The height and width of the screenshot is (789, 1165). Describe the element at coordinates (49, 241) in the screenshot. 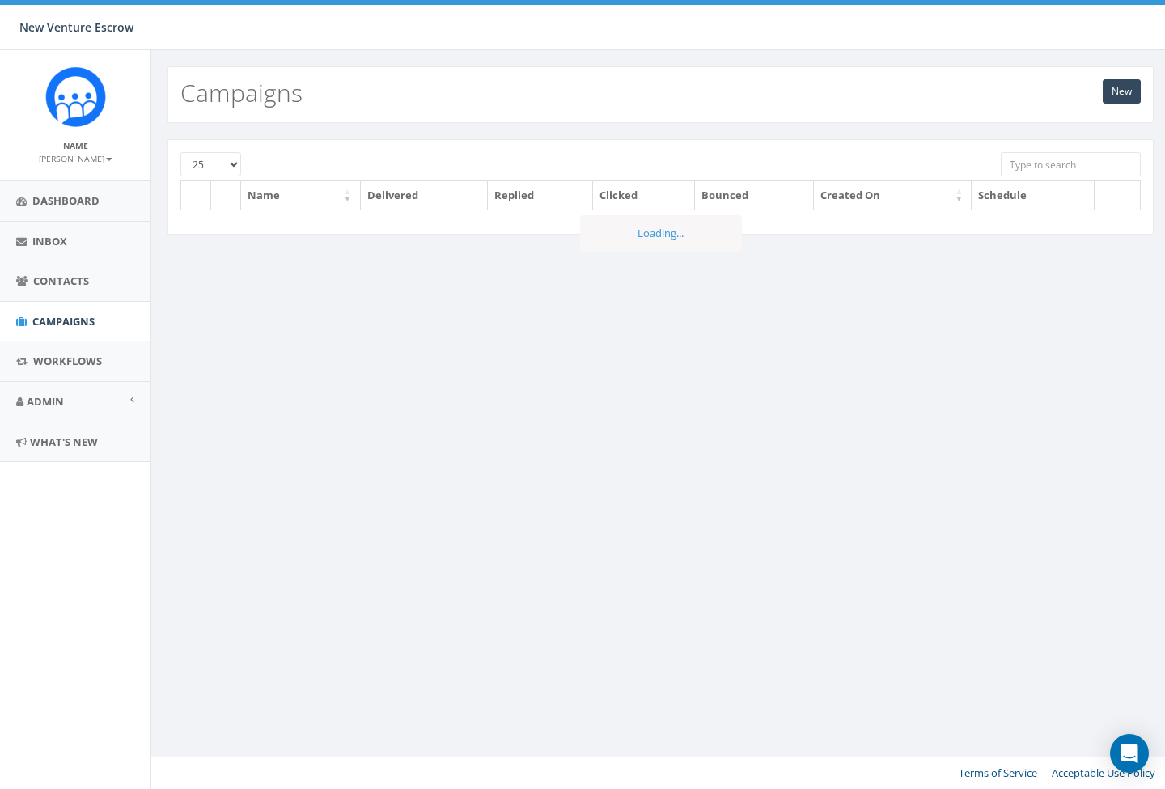

I see `span: Inbox` at that location.